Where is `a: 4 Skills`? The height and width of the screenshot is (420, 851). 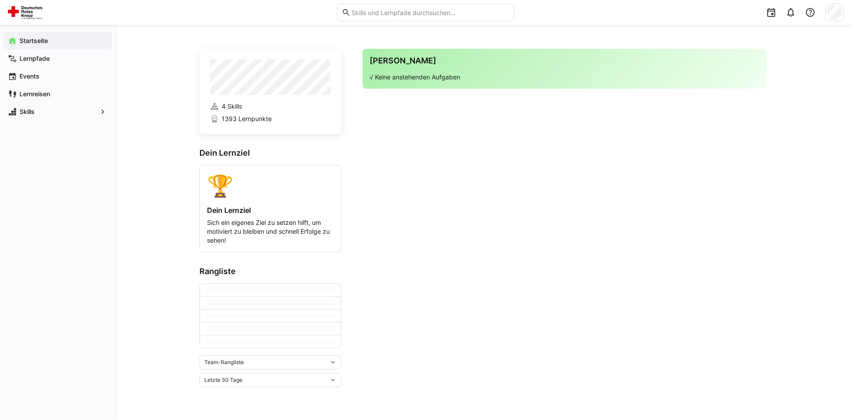
a: 4 Skills is located at coordinates (270, 106).